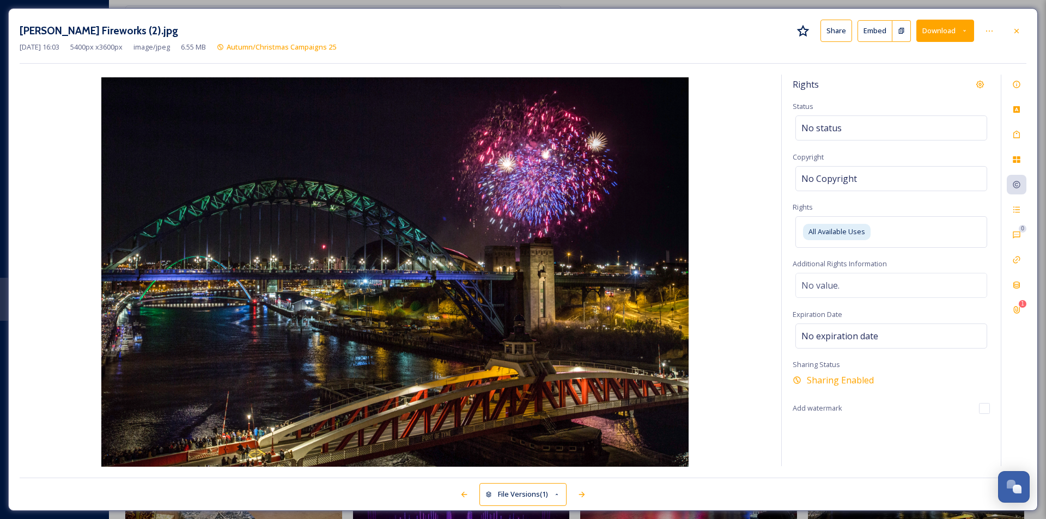 This screenshot has width=1046, height=519. Describe the element at coordinates (836, 30) in the screenshot. I see `button: Share` at that location.